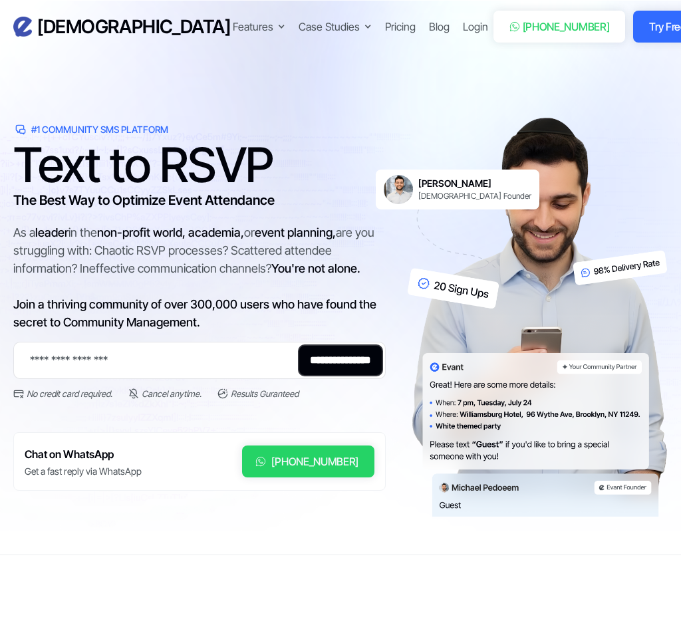 This screenshot has width=681, height=633. What do you see at coordinates (112, 27) in the screenshot?
I see `a: home` at bounding box center [112, 27].